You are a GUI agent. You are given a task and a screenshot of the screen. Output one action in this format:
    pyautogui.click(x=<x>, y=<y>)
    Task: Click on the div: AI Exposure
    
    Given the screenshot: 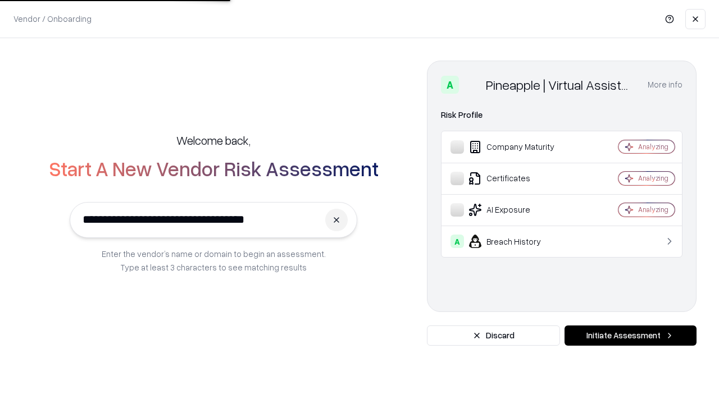 What is the action you would take?
    pyautogui.click(x=517, y=210)
    